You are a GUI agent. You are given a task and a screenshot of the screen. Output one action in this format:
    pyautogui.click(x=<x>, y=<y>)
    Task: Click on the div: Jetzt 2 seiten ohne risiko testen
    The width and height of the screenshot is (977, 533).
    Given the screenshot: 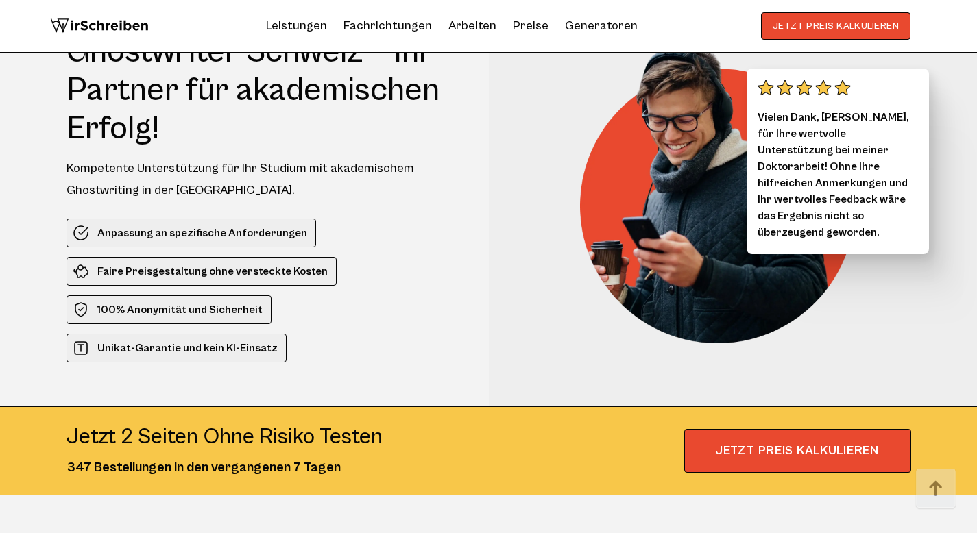 What is the action you would take?
    pyautogui.click(x=224, y=437)
    